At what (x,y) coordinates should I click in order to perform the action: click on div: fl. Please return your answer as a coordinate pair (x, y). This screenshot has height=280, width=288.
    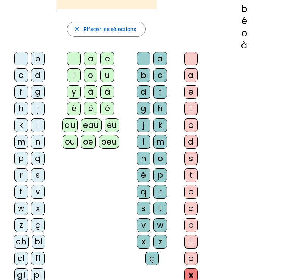
    Looking at the image, I should click on (38, 259).